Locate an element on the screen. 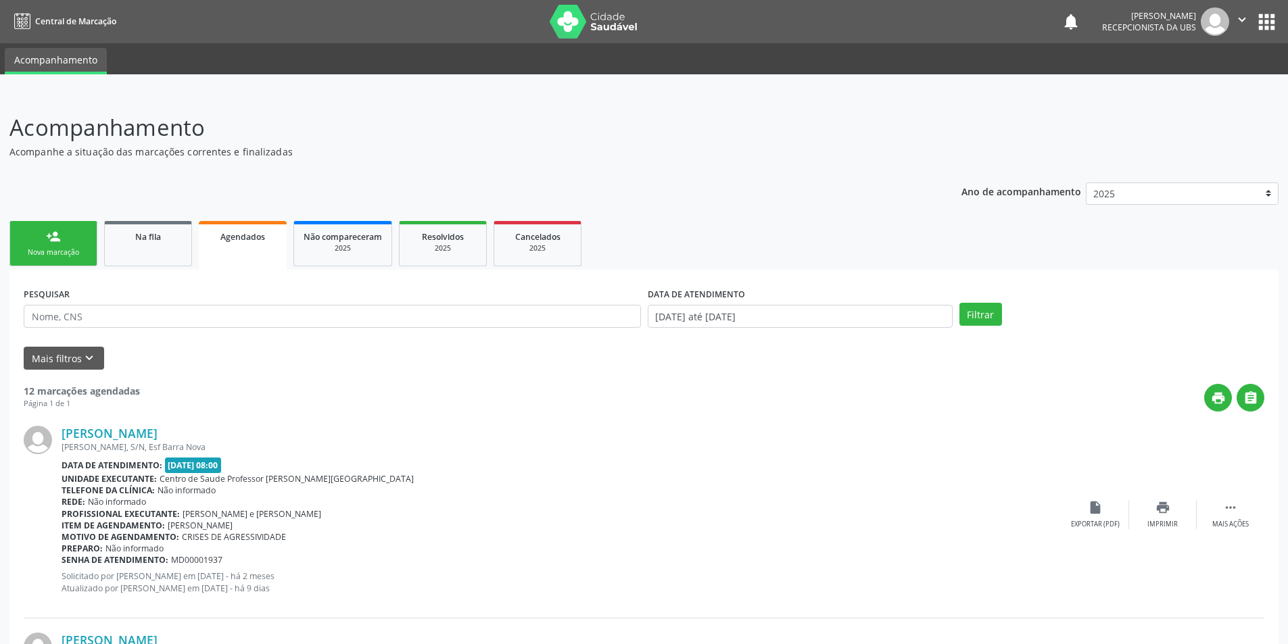  b: Profissional executante: is located at coordinates (120, 514).